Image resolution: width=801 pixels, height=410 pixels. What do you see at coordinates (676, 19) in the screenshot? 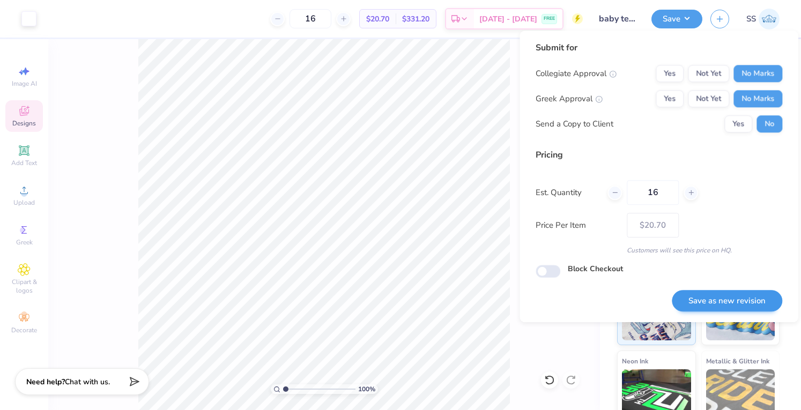
I see `button: Save` at bounding box center [676, 19].